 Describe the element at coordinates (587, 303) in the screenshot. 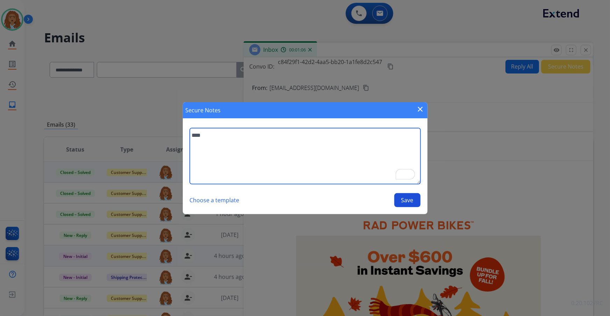

I see `p: 0.20.1027RC` at that location.